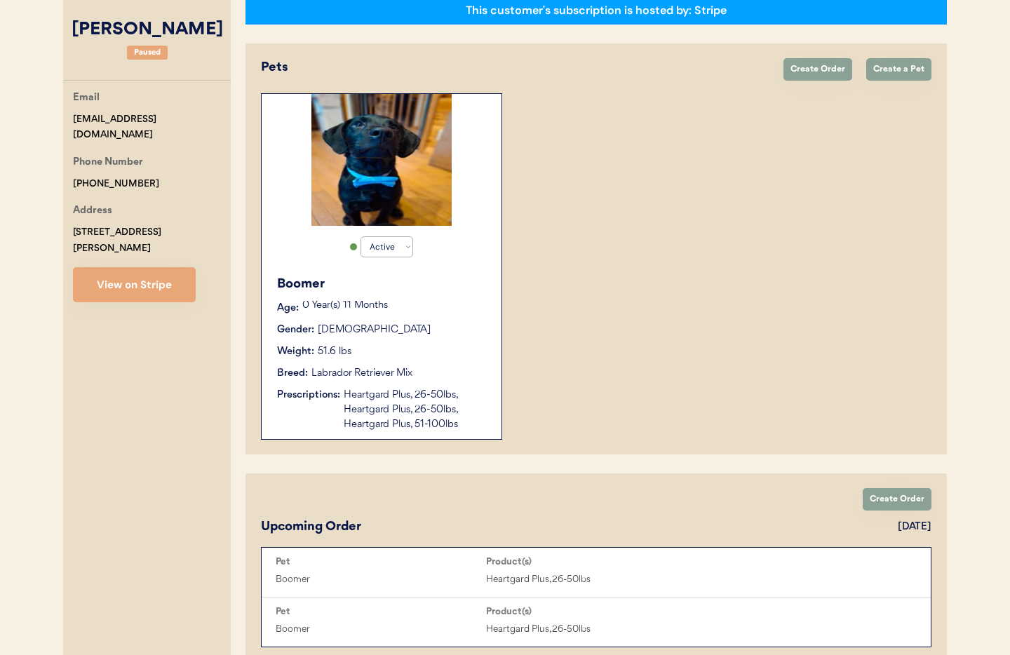 This screenshot has width=1010, height=655. What do you see at coordinates (93, 211) in the screenshot?
I see `div: Address` at bounding box center [93, 211].